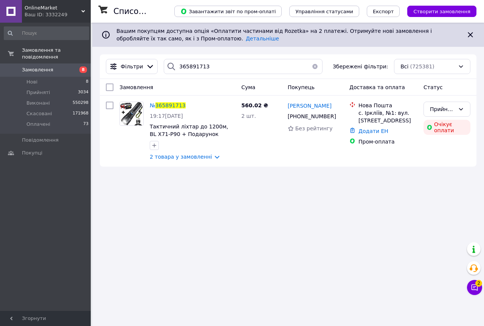 Image resolution: width=484 pixels, height=326 pixels. Describe the element at coordinates (433, 87) in the screenshot. I see `span: Статус` at that location.